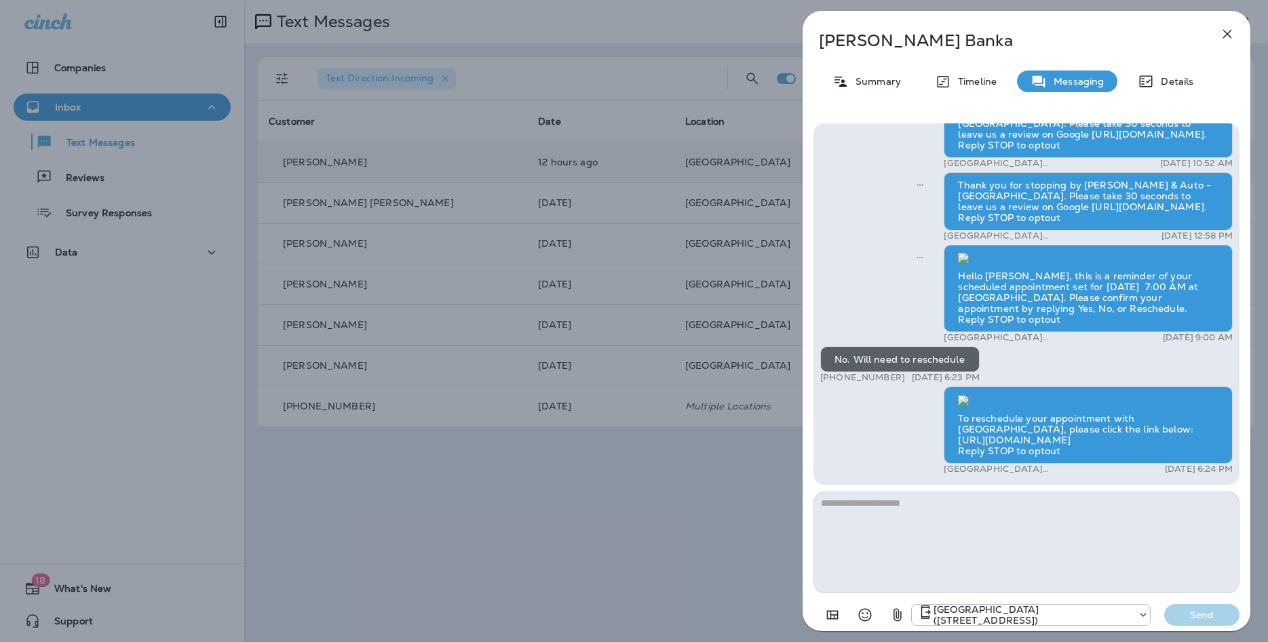 The width and height of the screenshot is (1268, 642). What do you see at coordinates (832, 615) in the screenshot?
I see `button: Add in a premade template` at bounding box center [832, 615].